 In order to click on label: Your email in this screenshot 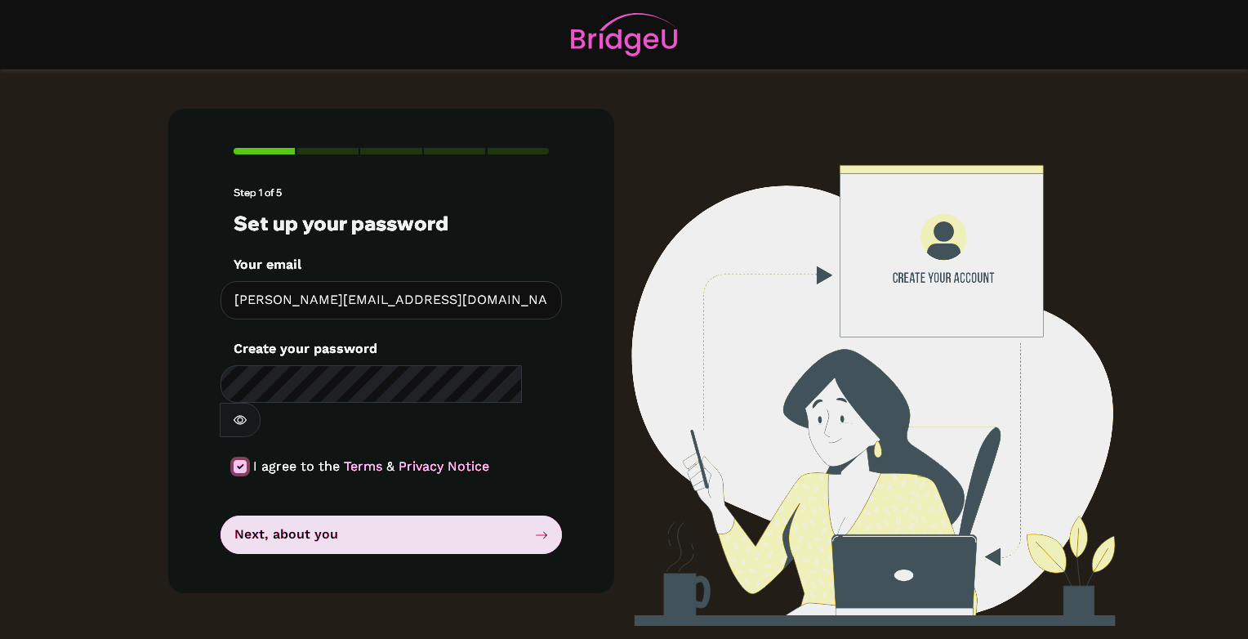, I will do `click(267, 265)`.